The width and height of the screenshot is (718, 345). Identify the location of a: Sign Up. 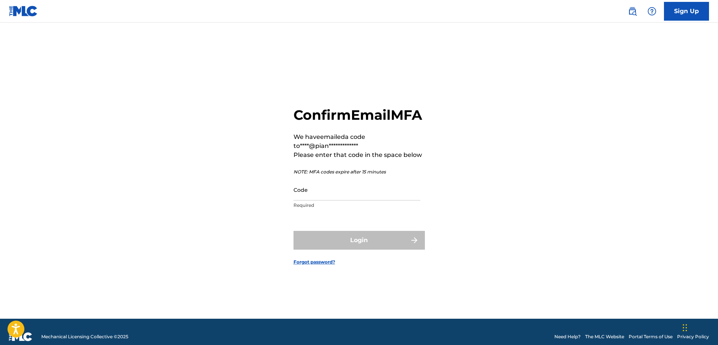
(687, 11).